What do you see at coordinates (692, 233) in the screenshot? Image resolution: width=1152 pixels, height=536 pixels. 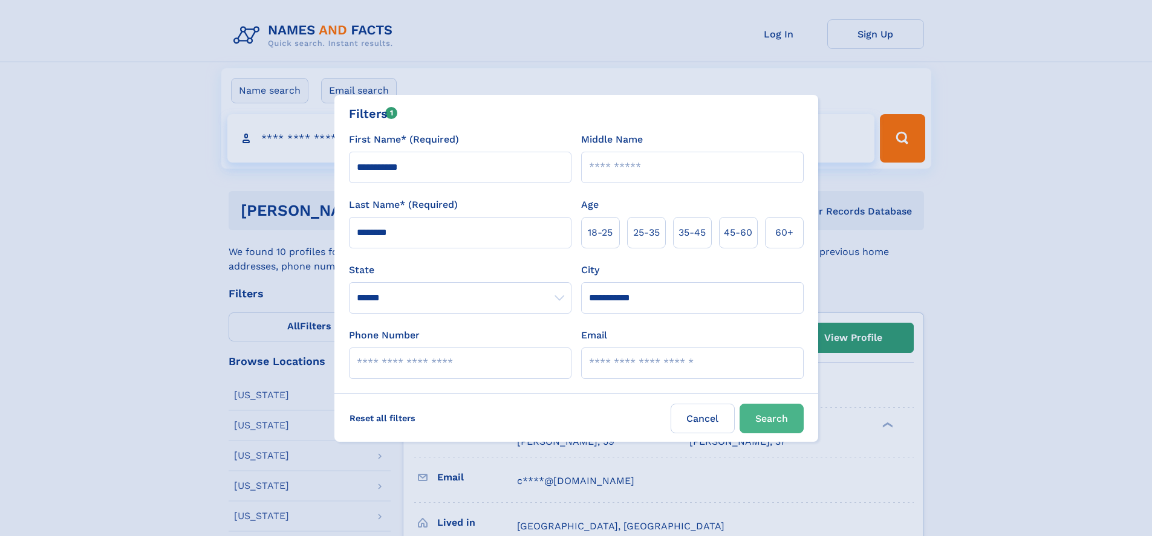 I see `span: 35‑45` at bounding box center [692, 233].